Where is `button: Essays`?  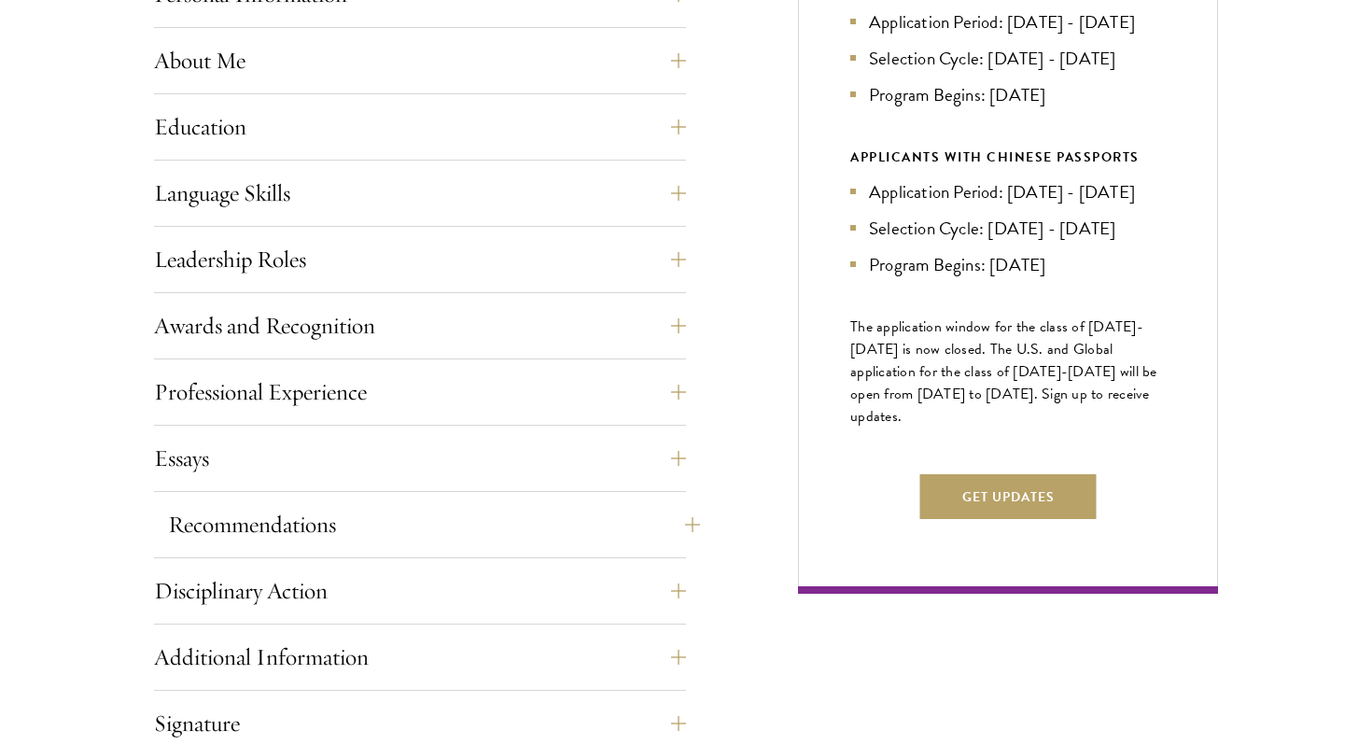 button: Essays is located at coordinates (420, 458).